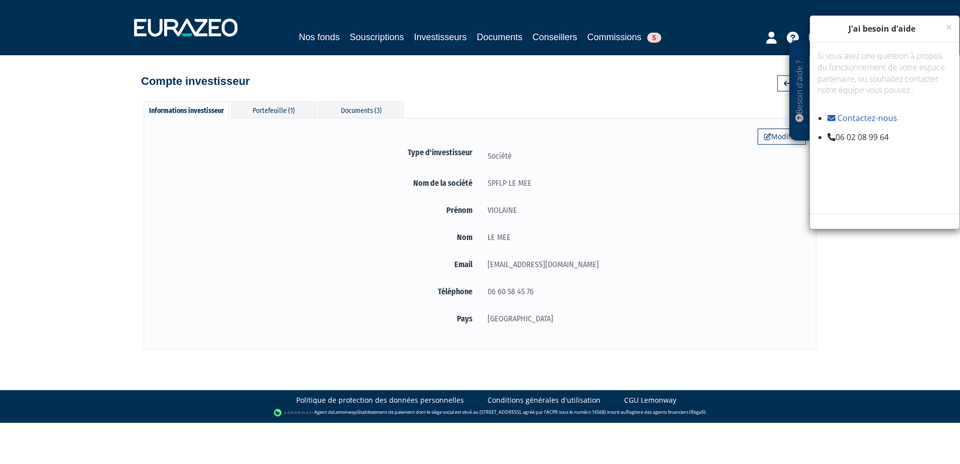 The width and height of the screenshot is (960, 464). Describe the element at coordinates (643, 156) in the screenshot. I see `div: Société` at that location.